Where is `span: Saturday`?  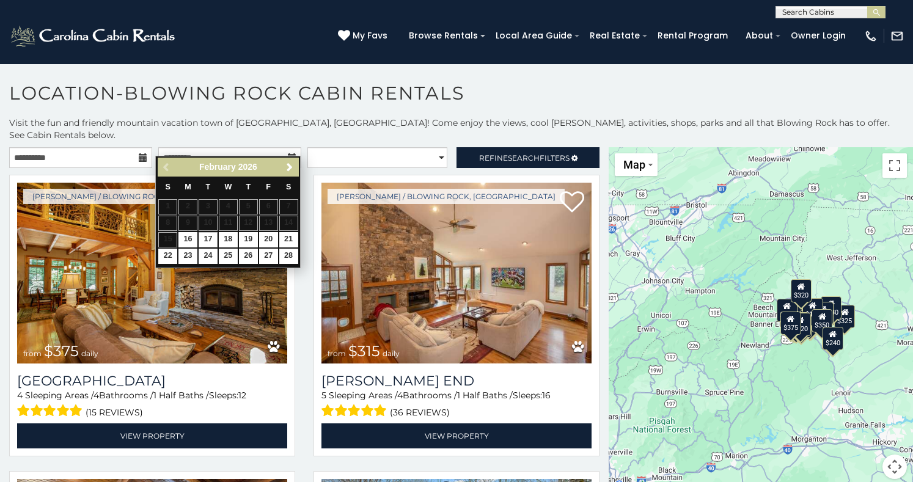 span: Saturday is located at coordinates (288, 187).